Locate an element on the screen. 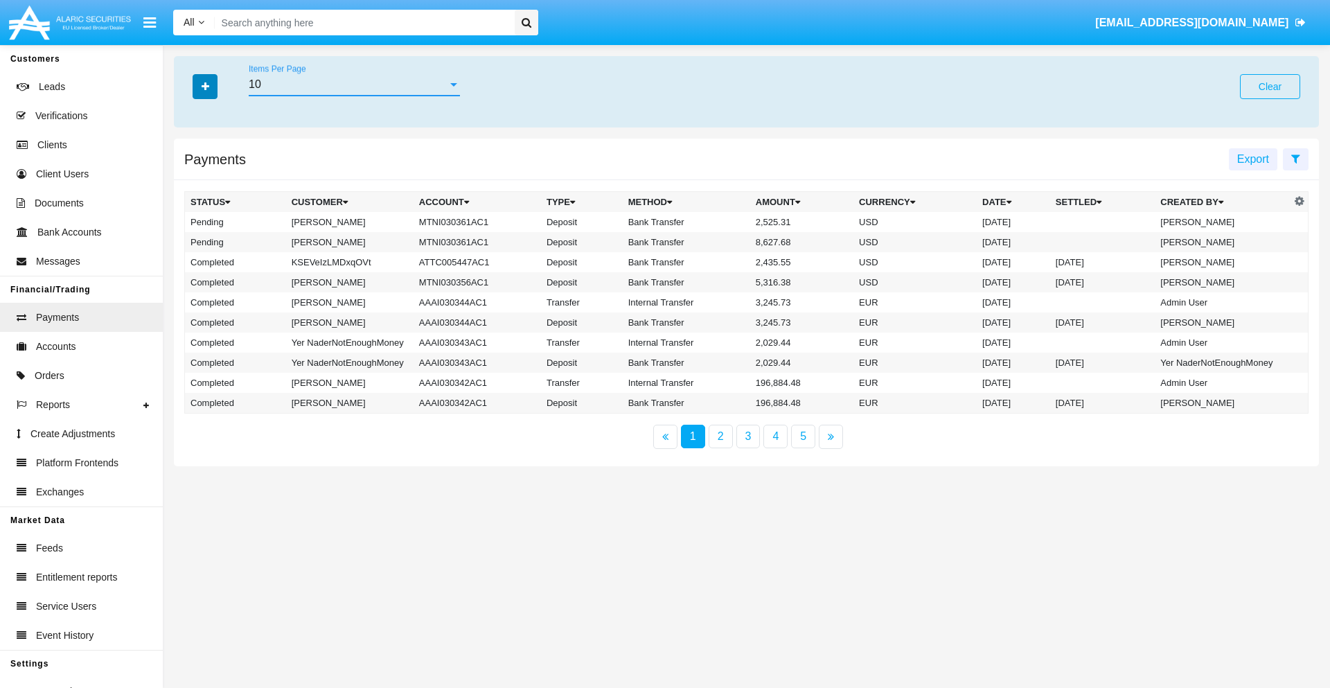 Image resolution: width=1330 pixels, height=688 pixels. span: Messages is located at coordinates (58, 261).